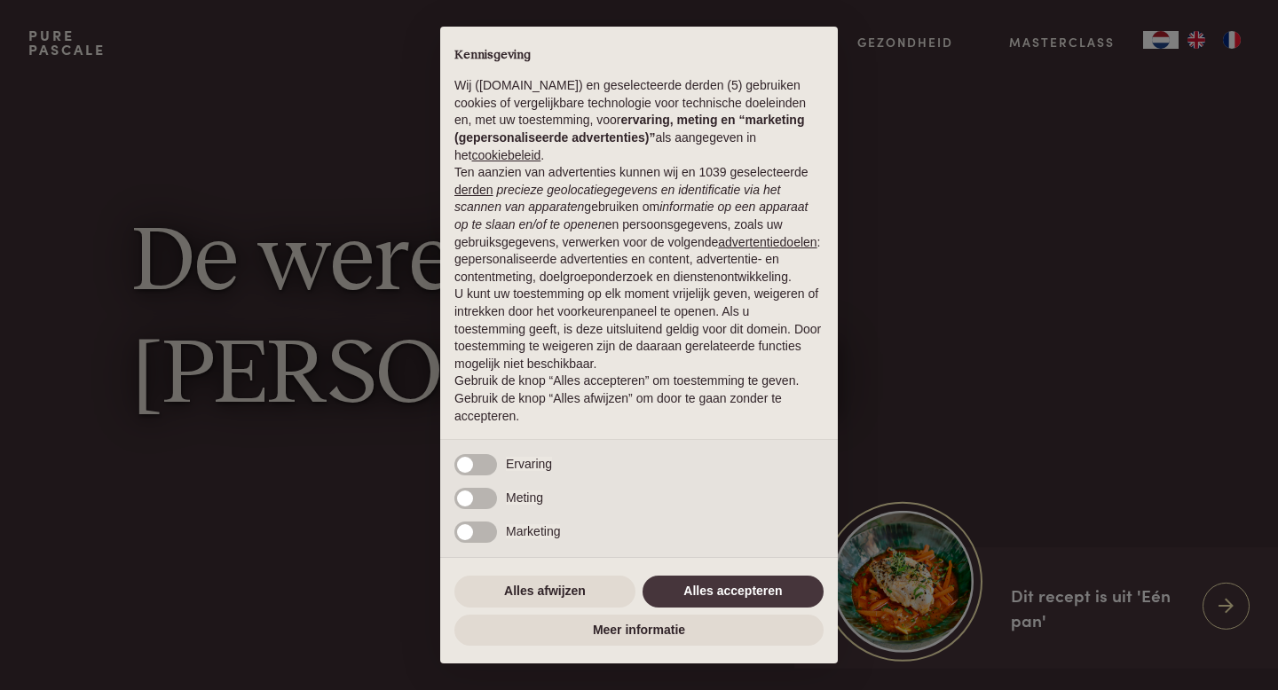  I want to click on em: precieze geolocatiegegevens en identificatie via het scannen van apparaten, so click(617, 199).